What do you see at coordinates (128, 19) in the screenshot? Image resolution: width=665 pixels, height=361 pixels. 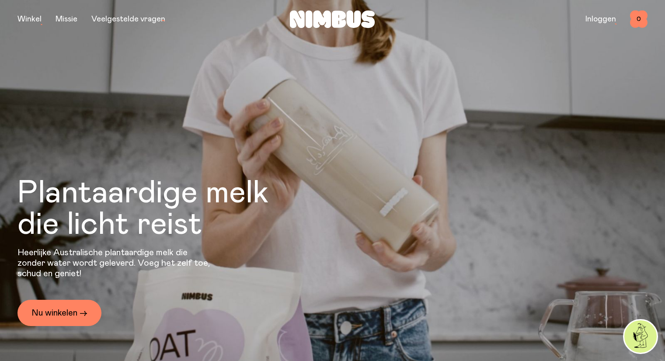 I see `font: Veelgestelde vragen` at bounding box center [128, 19].